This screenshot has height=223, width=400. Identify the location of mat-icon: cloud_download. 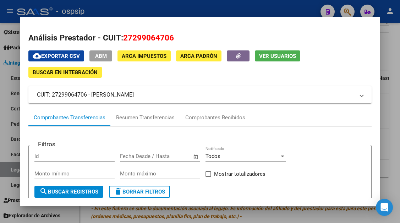
(37, 56).